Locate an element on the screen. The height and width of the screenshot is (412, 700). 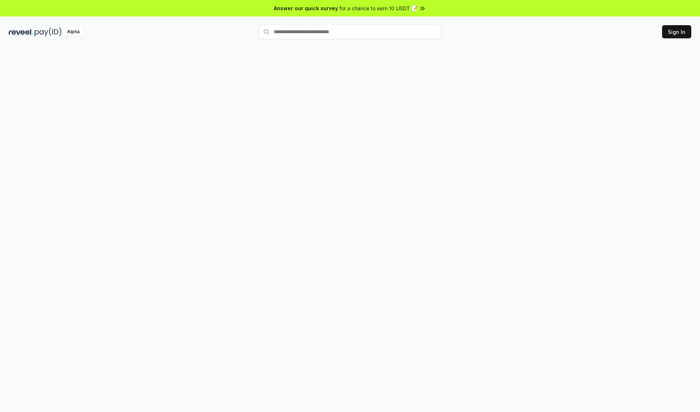
span: Answer our quick survey is located at coordinates (306, 8).